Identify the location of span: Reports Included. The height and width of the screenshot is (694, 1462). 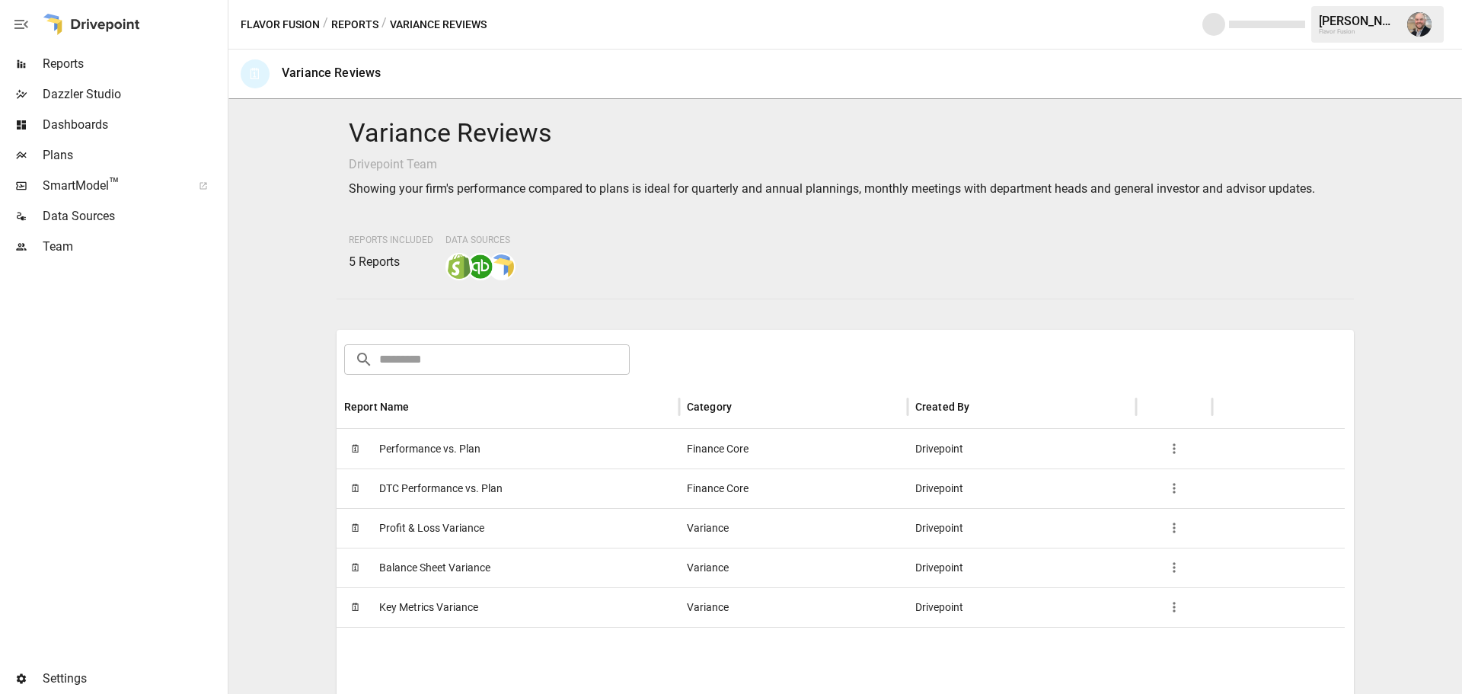
(391, 240).